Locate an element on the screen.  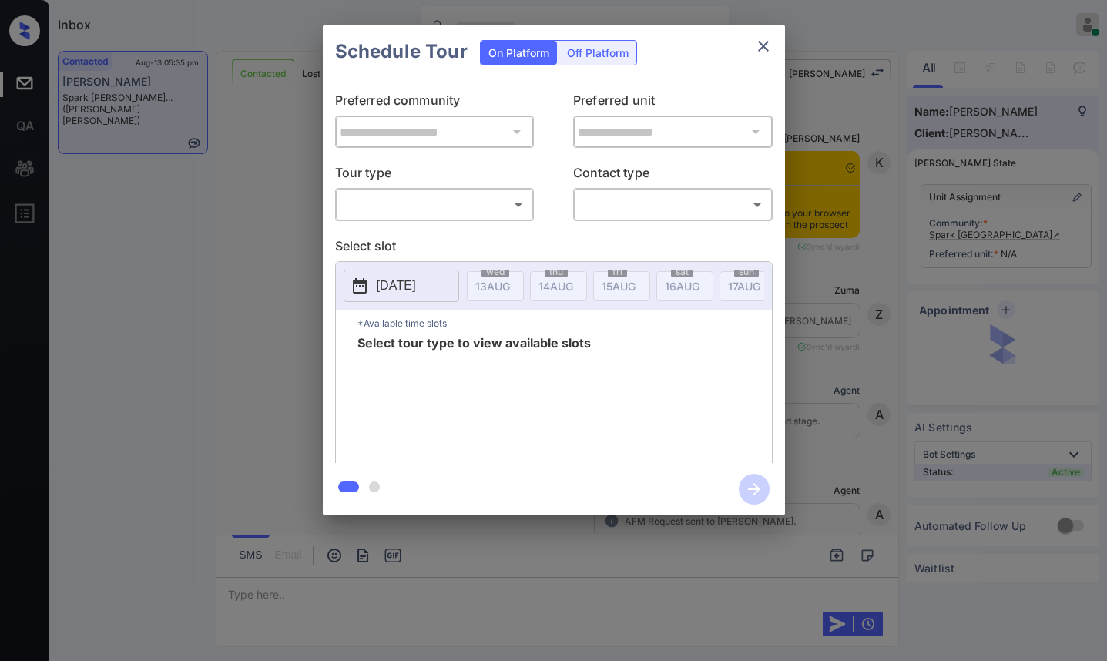
h2: Schedule Tour is located at coordinates (401, 52).